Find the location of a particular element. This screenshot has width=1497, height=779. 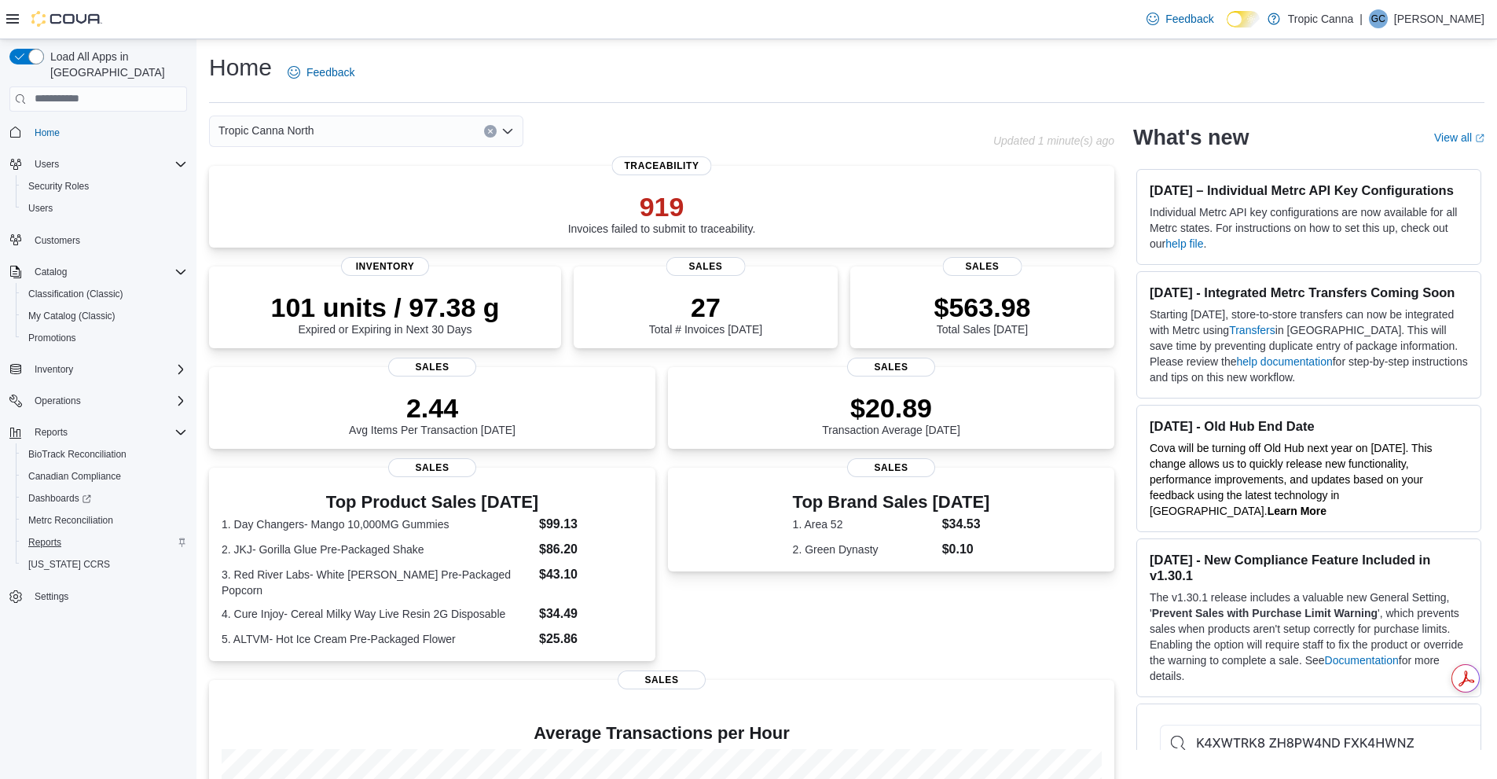

dd: $25.86 is located at coordinates (591, 639).